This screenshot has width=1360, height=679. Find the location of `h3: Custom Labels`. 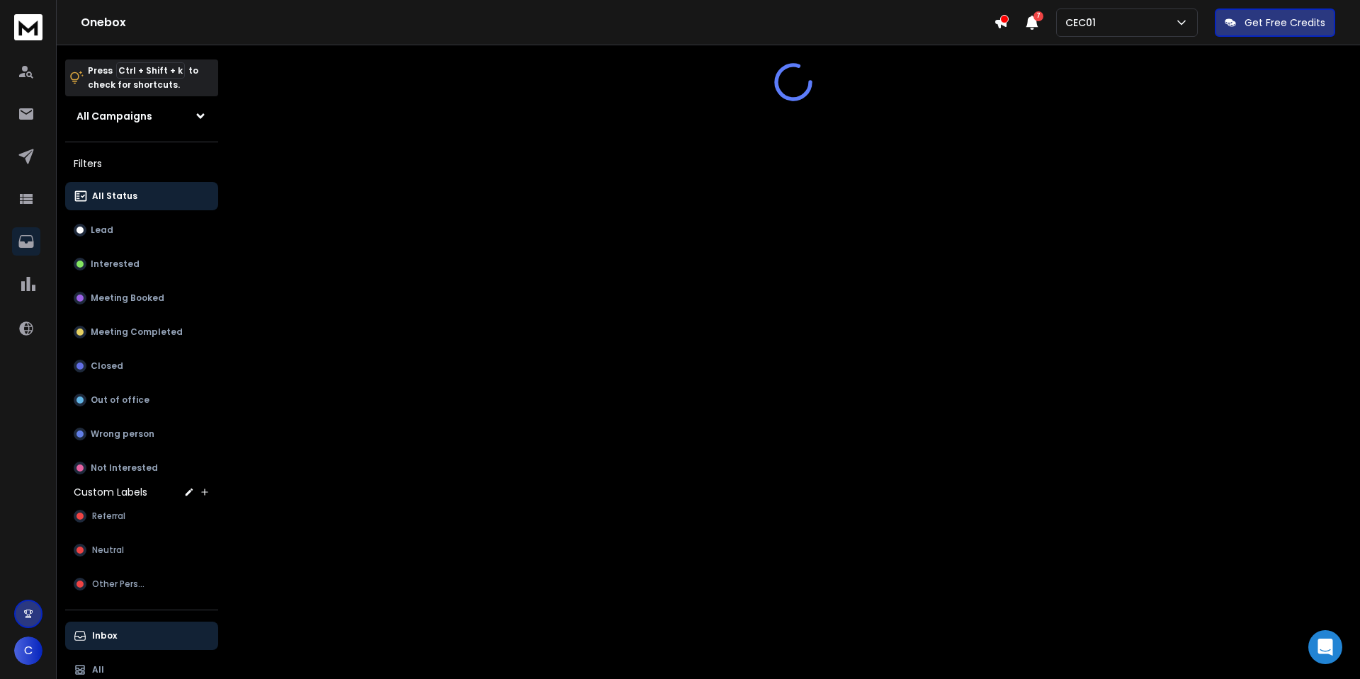

h3: Custom Labels is located at coordinates (111, 492).